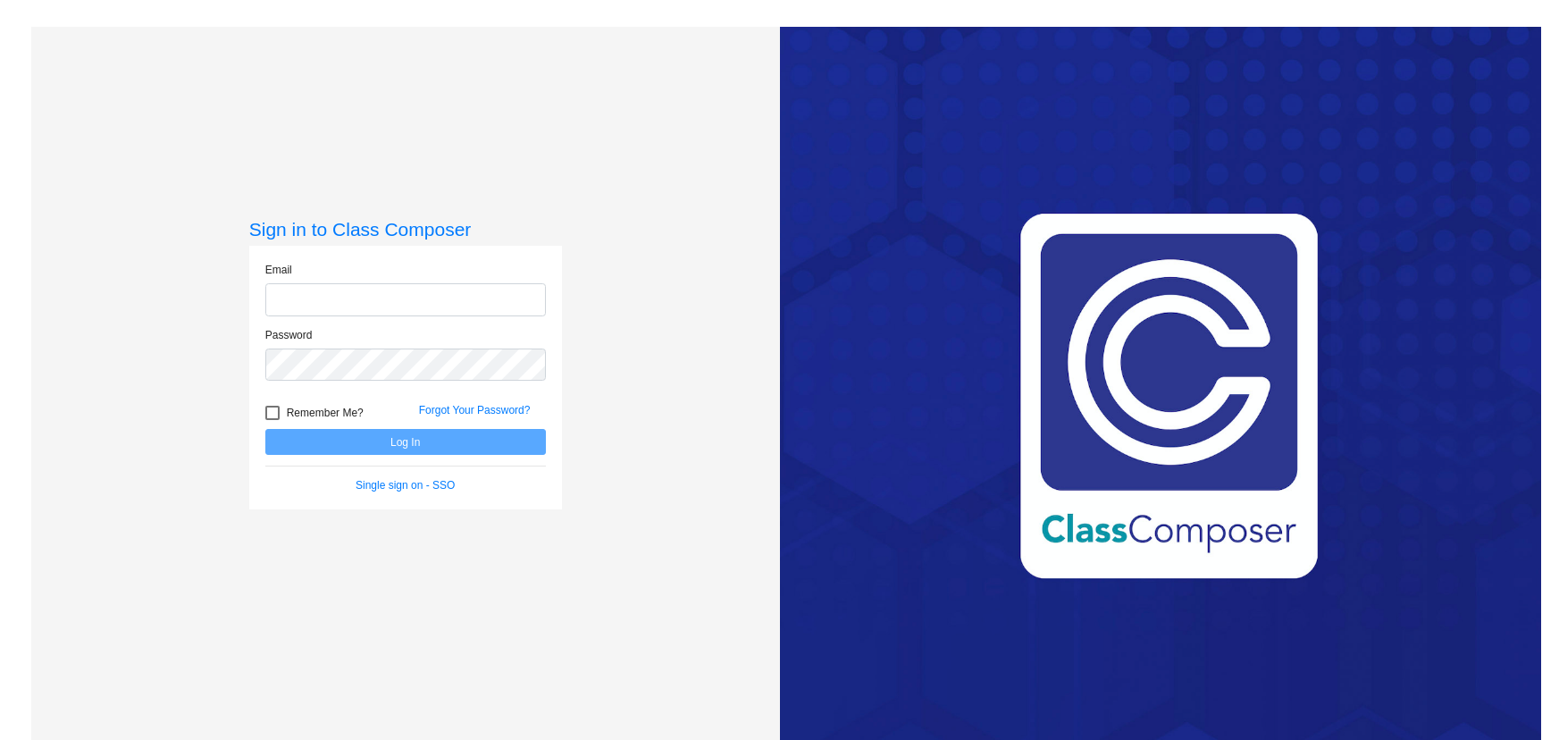  What do you see at coordinates (406, 441) in the screenshot?
I see `button: Log In` at bounding box center [406, 441].